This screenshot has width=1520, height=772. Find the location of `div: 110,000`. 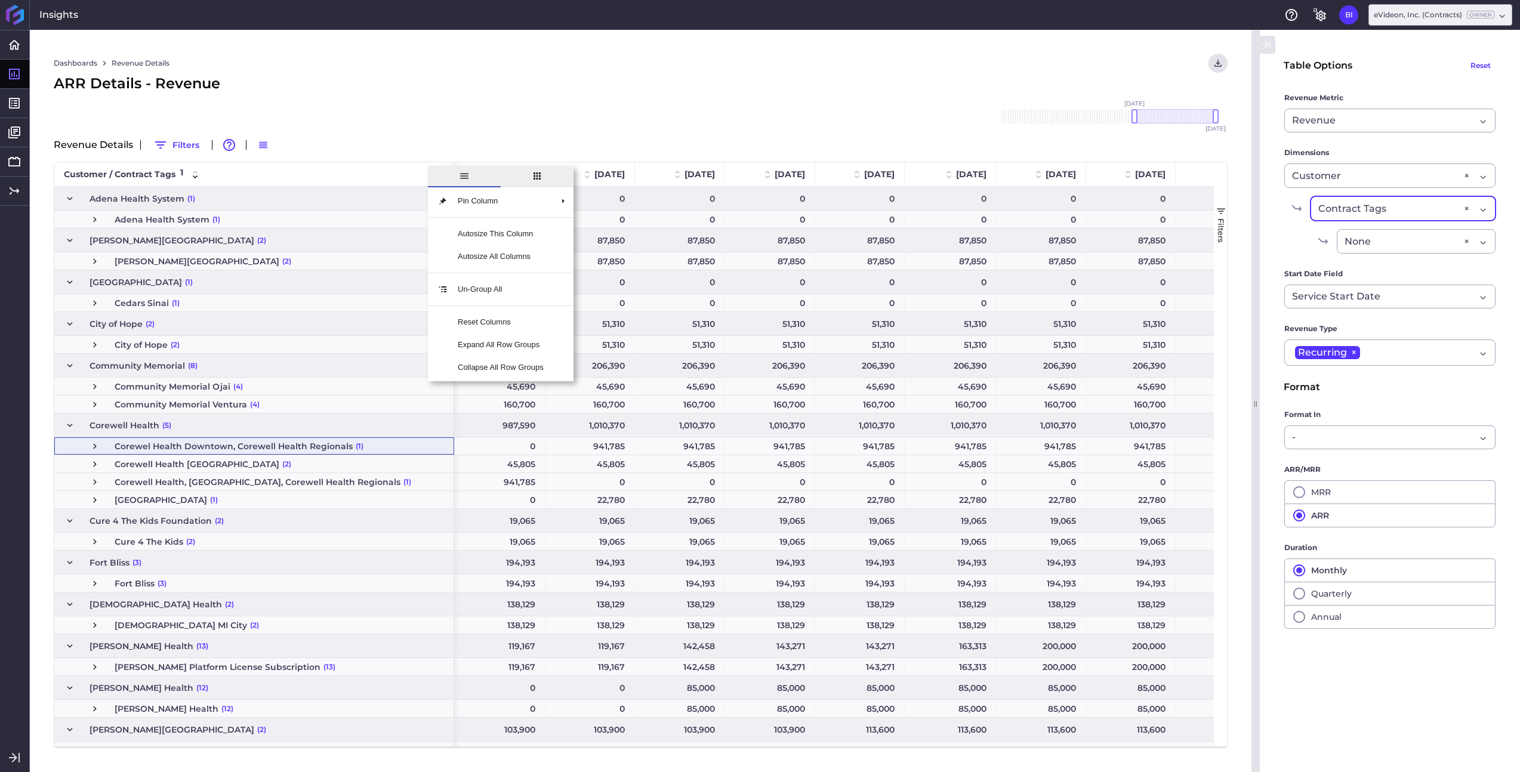

div: 110,000 is located at coordinates (1221, 687).